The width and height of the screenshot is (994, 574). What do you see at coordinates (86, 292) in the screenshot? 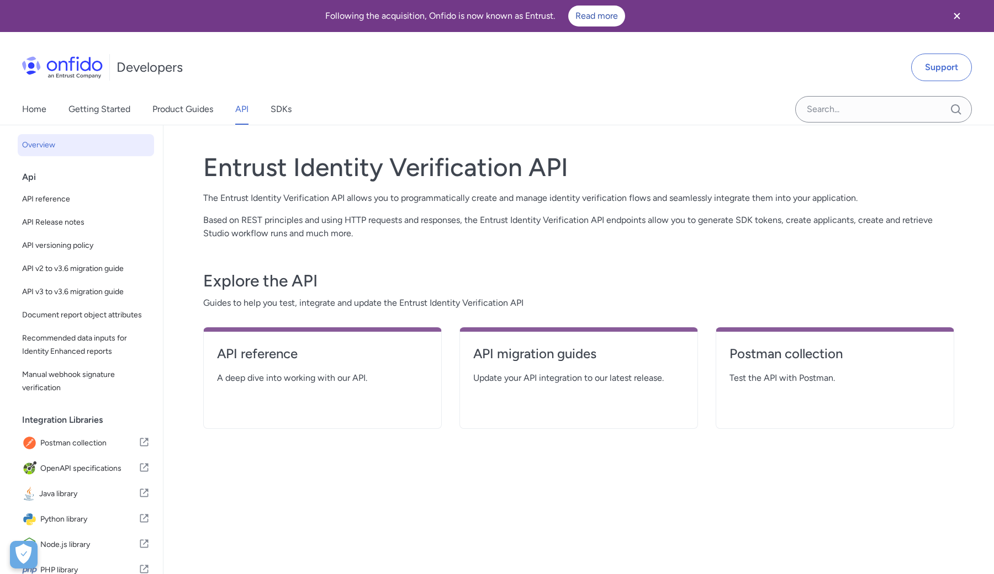
I see `a: API v3 to v3.6 migration guide` at bounding box center [86, 292].